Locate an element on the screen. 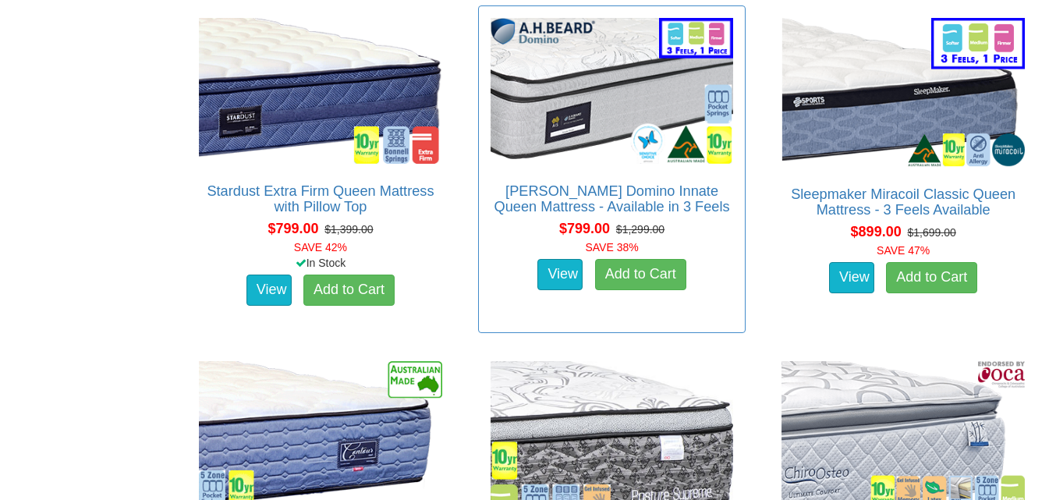 This screenshot has width=1049, height=500. del: $1,699.00 is located at coordinates (931, 232).